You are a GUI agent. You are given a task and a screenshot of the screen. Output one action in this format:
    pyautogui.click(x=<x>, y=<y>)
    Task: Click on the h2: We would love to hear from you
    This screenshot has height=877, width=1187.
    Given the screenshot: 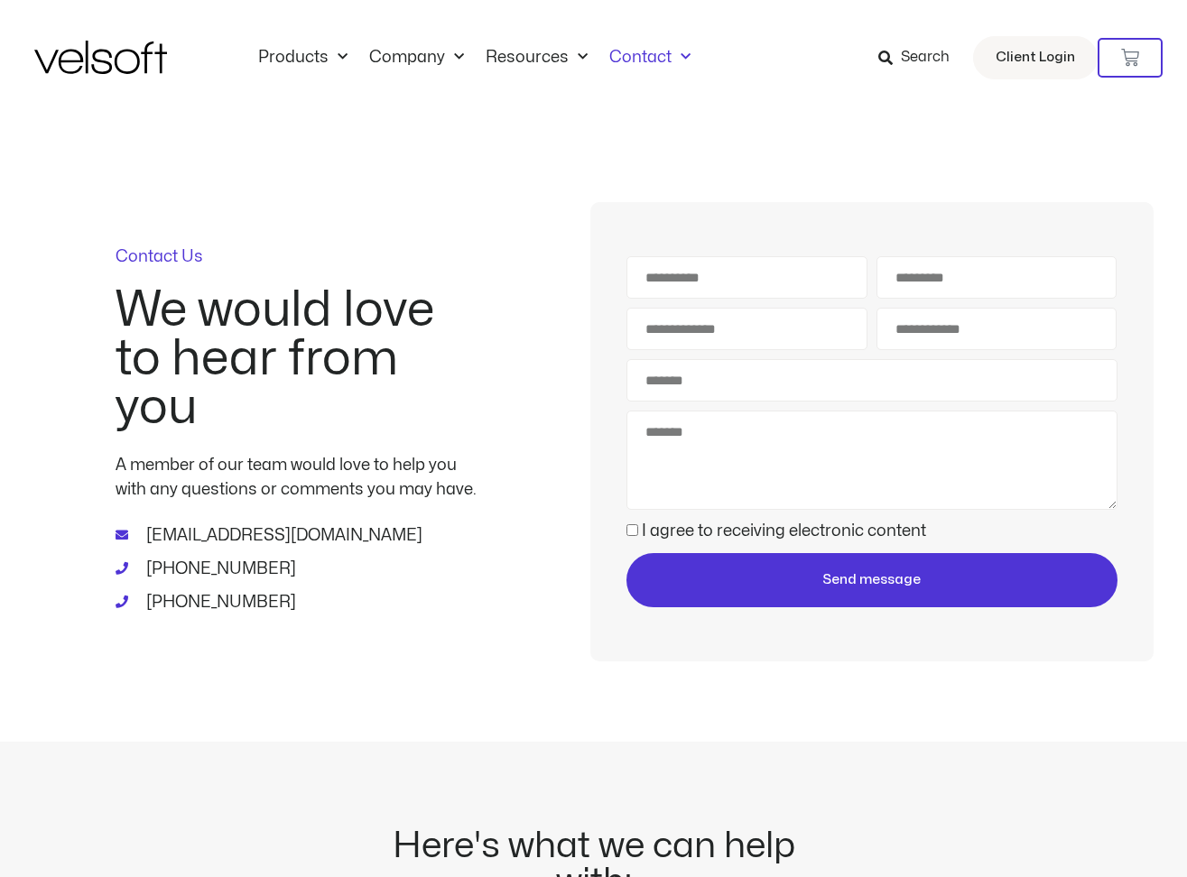 What is the action you would take?
    pyautogui.click(x=296, y=359)
    